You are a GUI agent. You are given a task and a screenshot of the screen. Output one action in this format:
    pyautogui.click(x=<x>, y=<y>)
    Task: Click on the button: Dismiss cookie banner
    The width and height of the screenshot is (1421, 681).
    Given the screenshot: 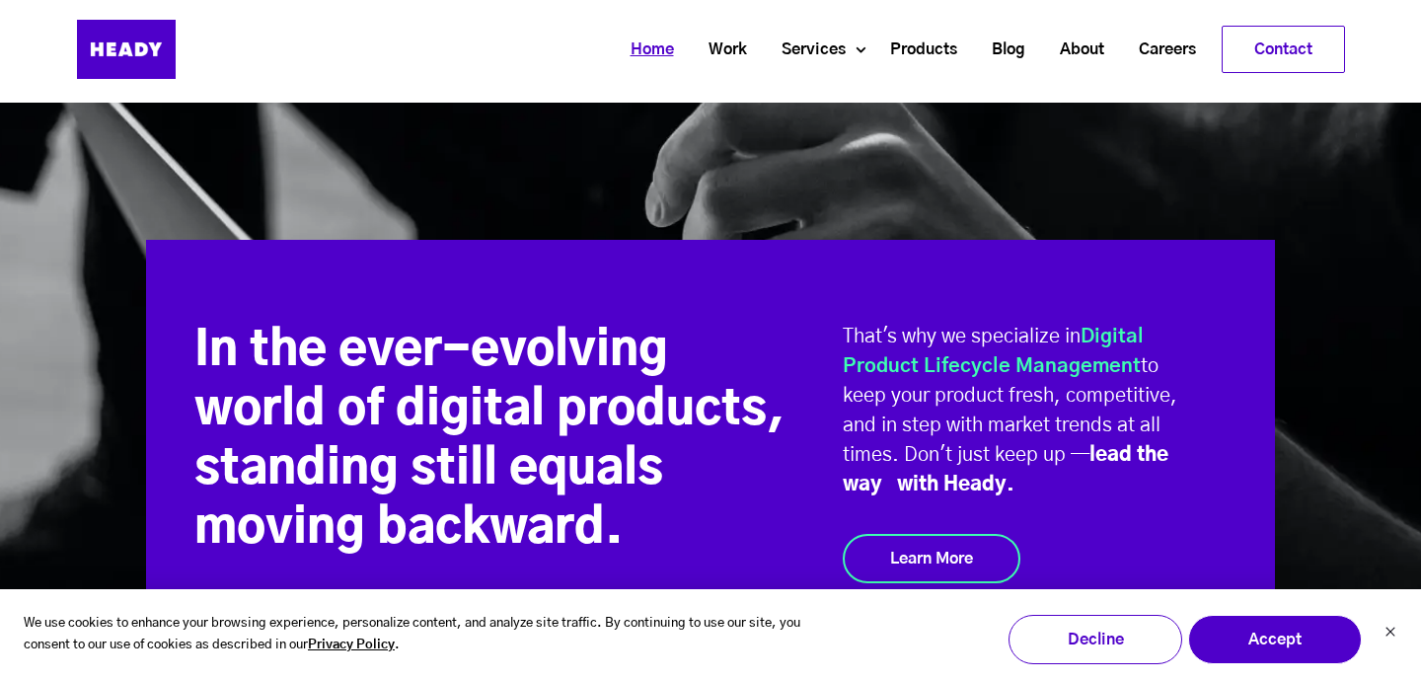 What is the action you would take?
    pyautogui.click(x=1390, y=633)
    